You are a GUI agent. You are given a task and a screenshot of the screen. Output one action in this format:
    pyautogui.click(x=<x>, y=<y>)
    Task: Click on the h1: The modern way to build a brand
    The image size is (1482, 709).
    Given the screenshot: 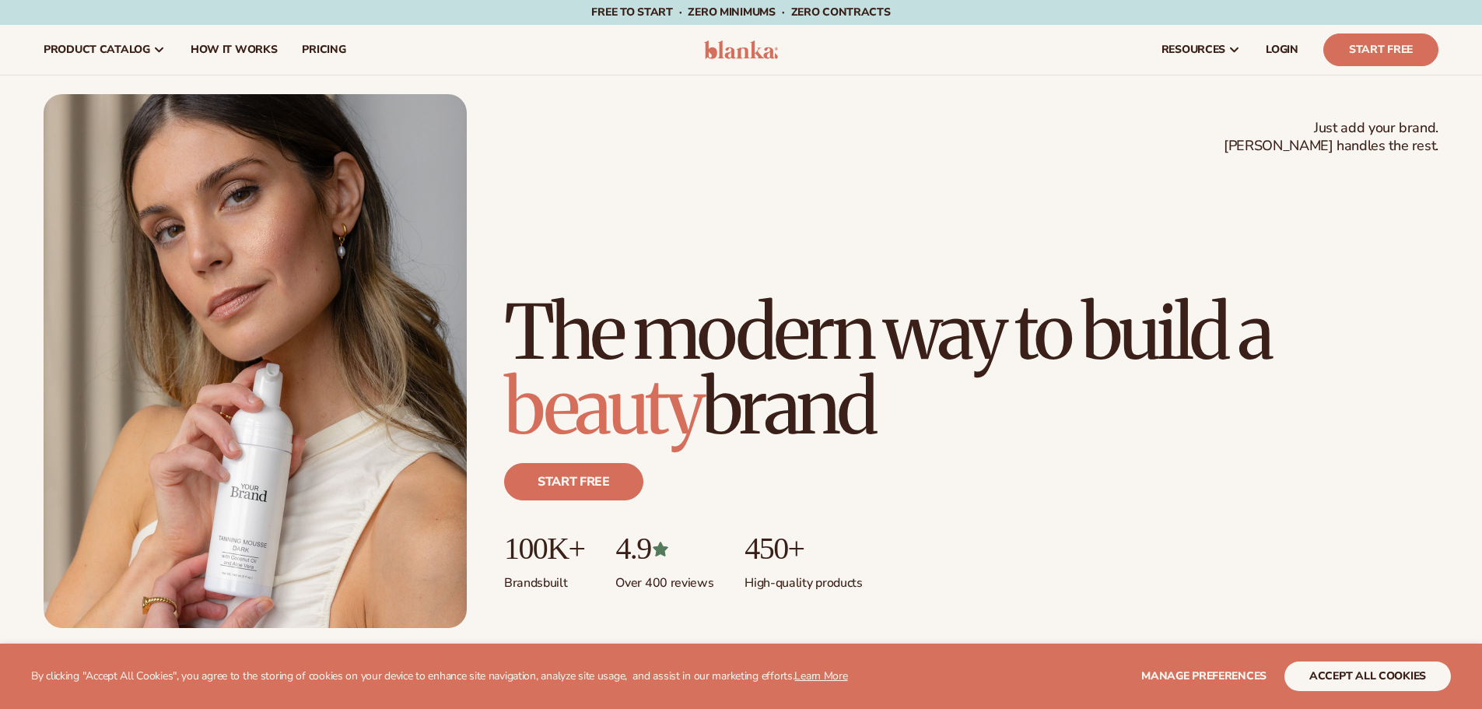 What is the action you would take?
    pyautogui.click(x=971, y=370)
    